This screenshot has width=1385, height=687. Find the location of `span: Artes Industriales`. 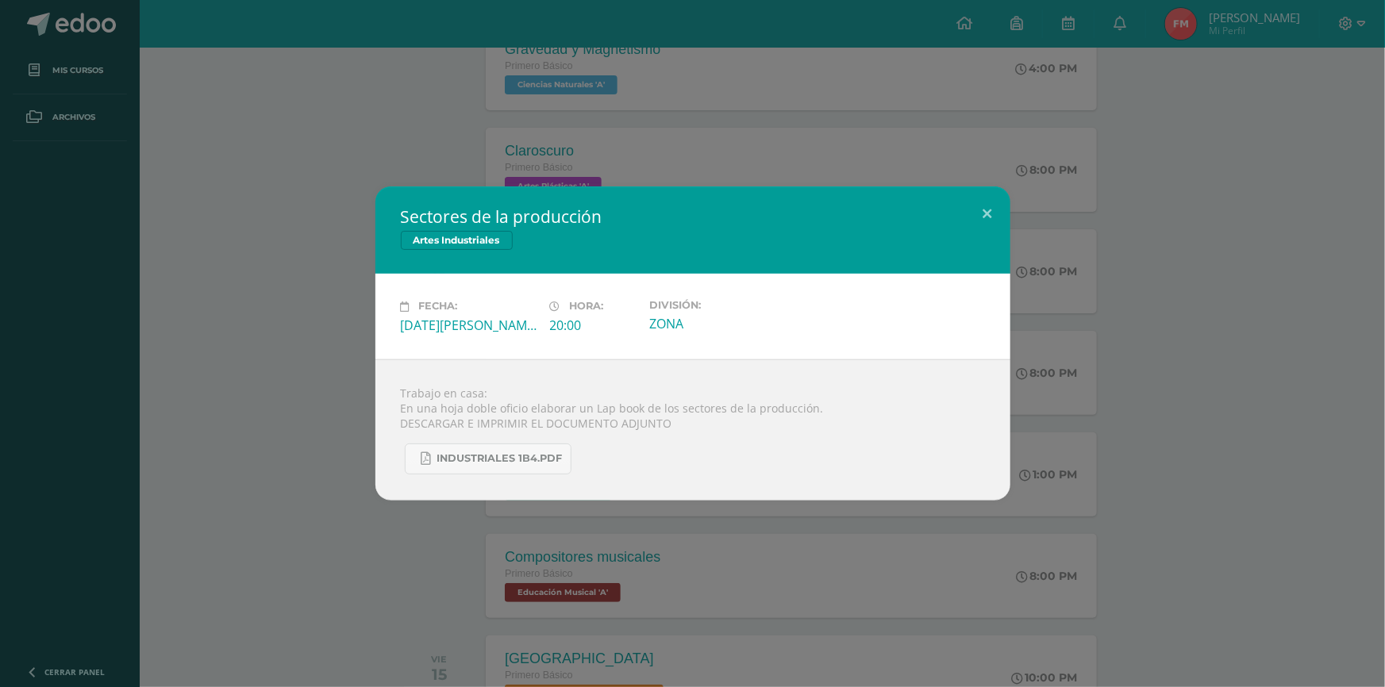

span: Artes Industriales is located at coordinates (456, 241).